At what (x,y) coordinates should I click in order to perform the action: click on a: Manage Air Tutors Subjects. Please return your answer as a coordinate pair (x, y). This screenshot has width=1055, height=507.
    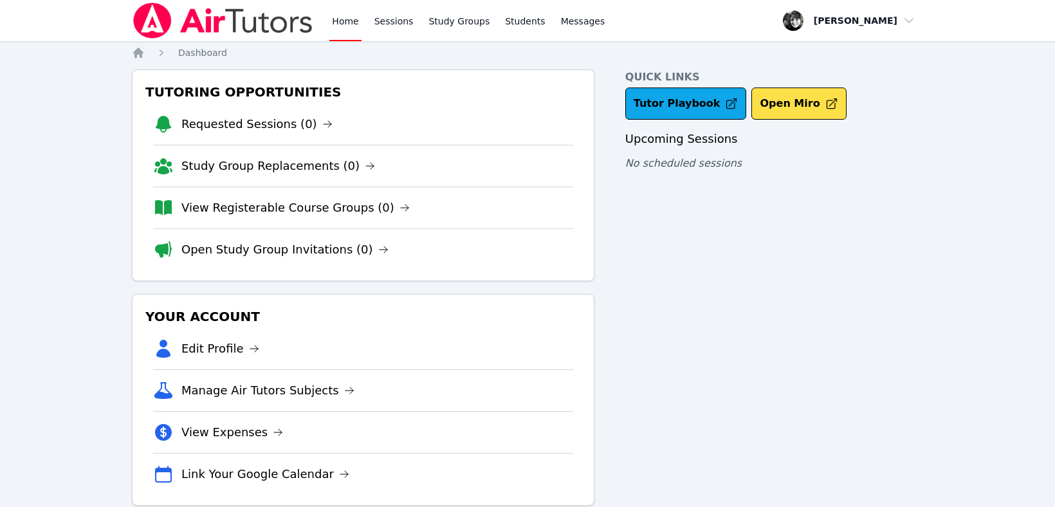
    Looking at the image, I should click on (268, 390).